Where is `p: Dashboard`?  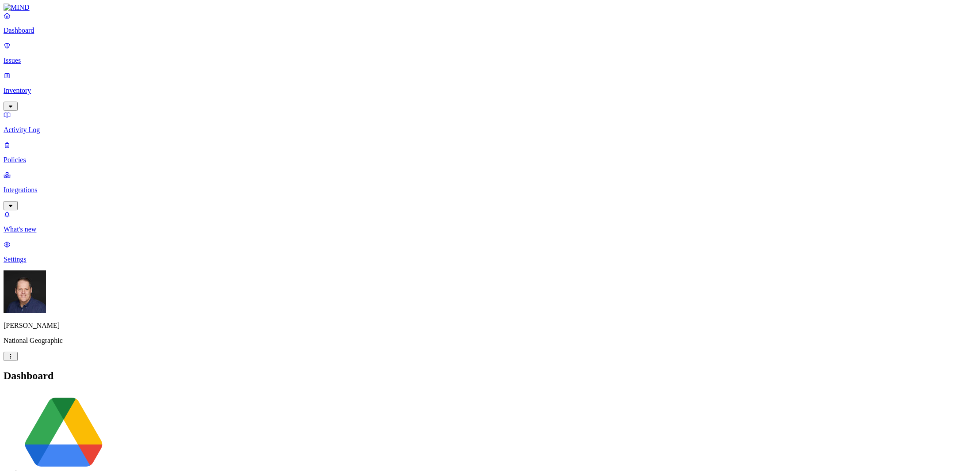 p: Dashboard is located at coordinates (485, 30).